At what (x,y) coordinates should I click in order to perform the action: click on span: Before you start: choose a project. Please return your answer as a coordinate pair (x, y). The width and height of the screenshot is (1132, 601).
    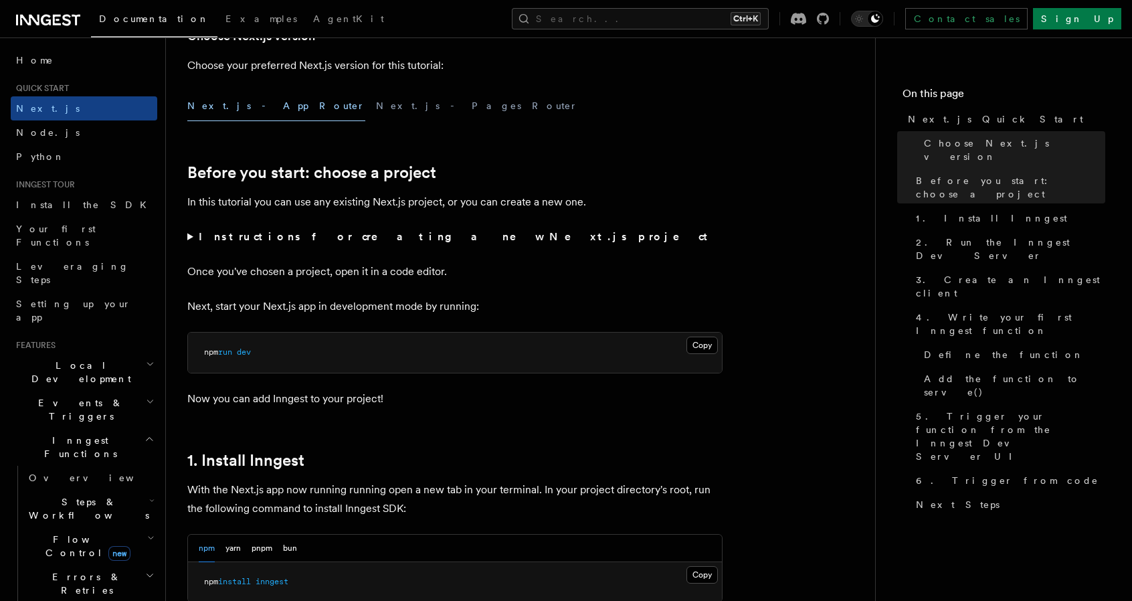
    Looking at the image, I should click on (1010, 187).